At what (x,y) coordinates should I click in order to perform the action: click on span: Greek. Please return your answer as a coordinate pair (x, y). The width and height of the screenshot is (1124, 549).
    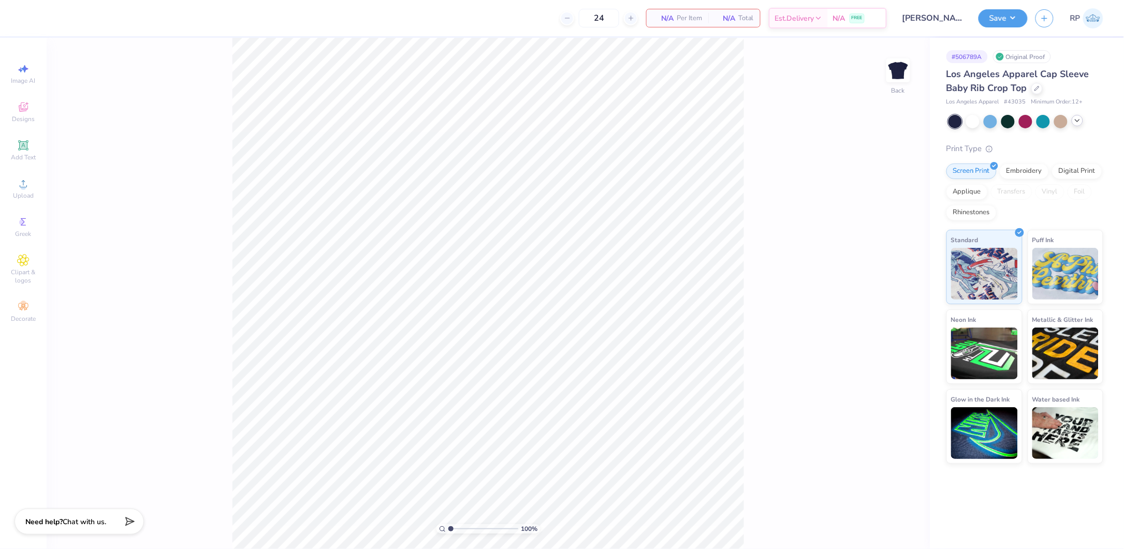
    Looking at the image, I should click on (23, 234).